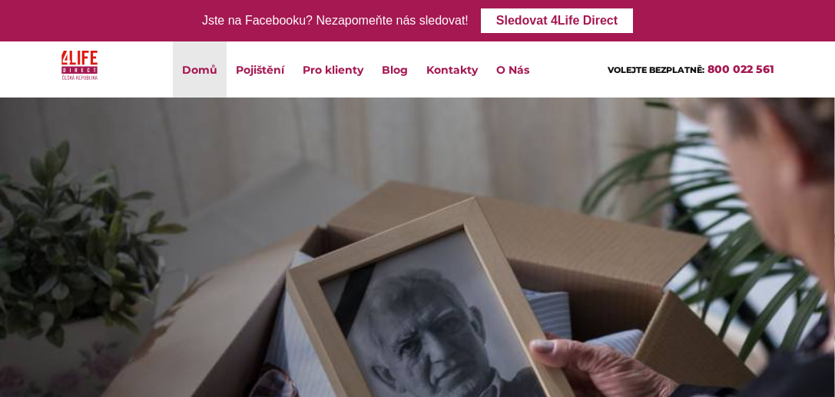 The height and width of the screenshot is (397, 835). I want to click on a: 800 022 561, so click(740, 69).